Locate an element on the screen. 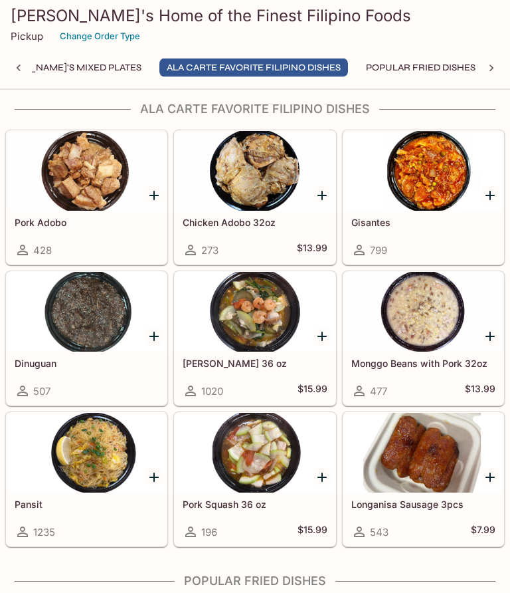  h5: Longanisa Sausage 3pcs is located at coordinates (423, 504).